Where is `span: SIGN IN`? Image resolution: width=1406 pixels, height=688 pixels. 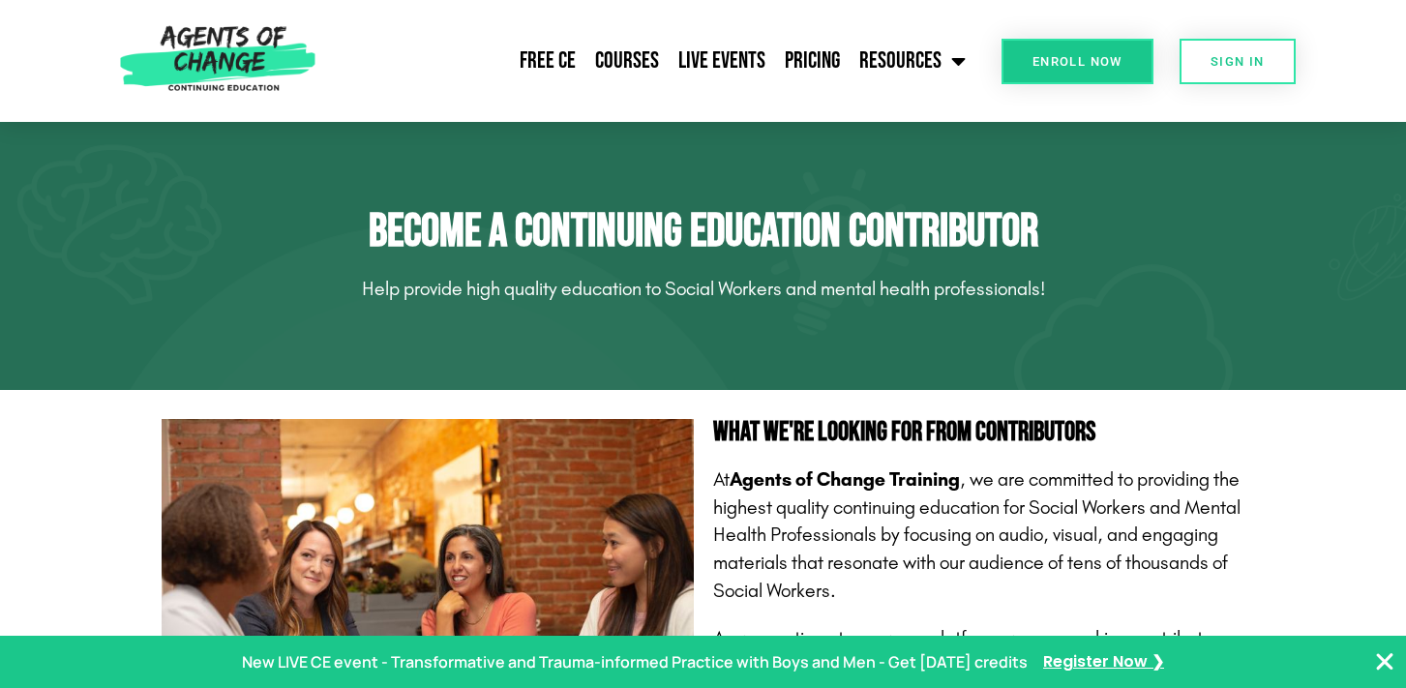
span: SIGN IN is located at coordinates (1238, 61).